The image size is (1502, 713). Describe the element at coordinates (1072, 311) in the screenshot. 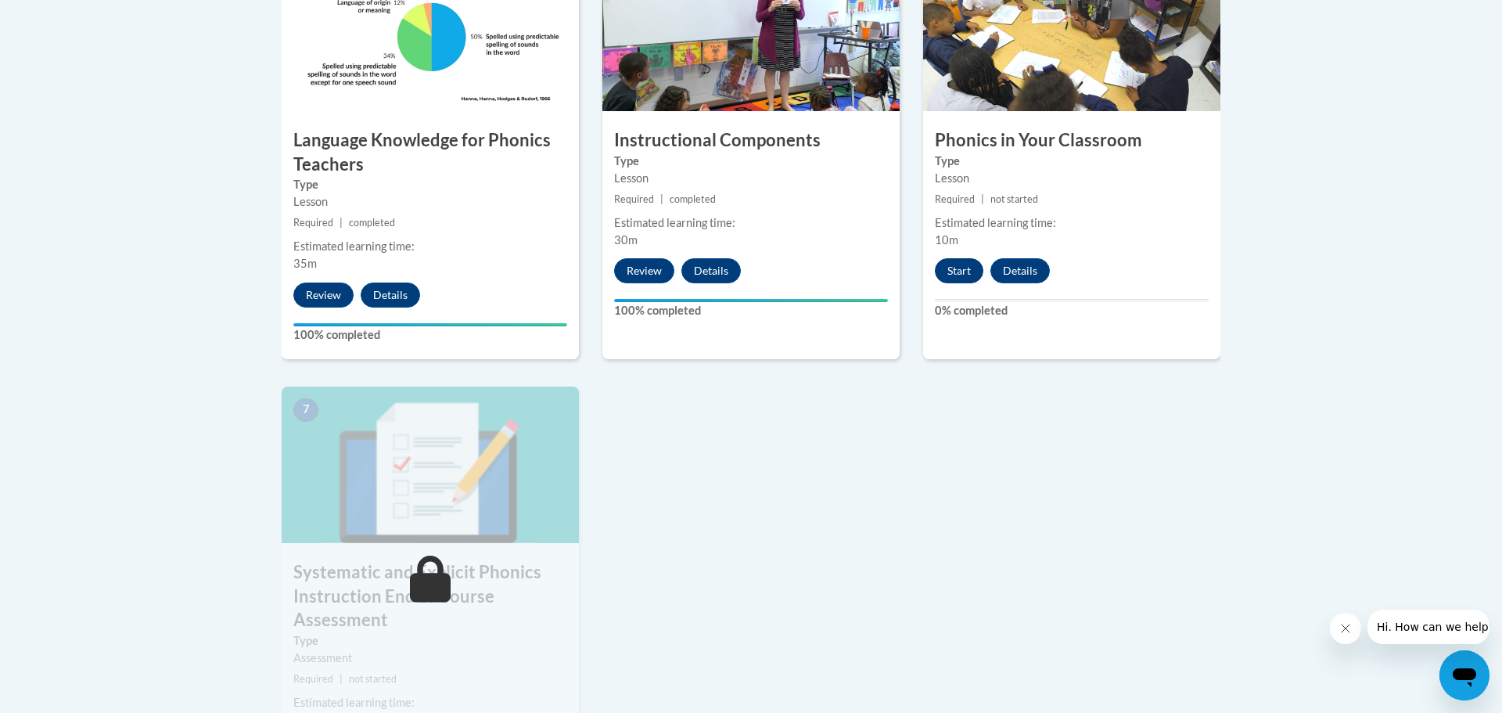

I see `label: 0% completed` at that location.